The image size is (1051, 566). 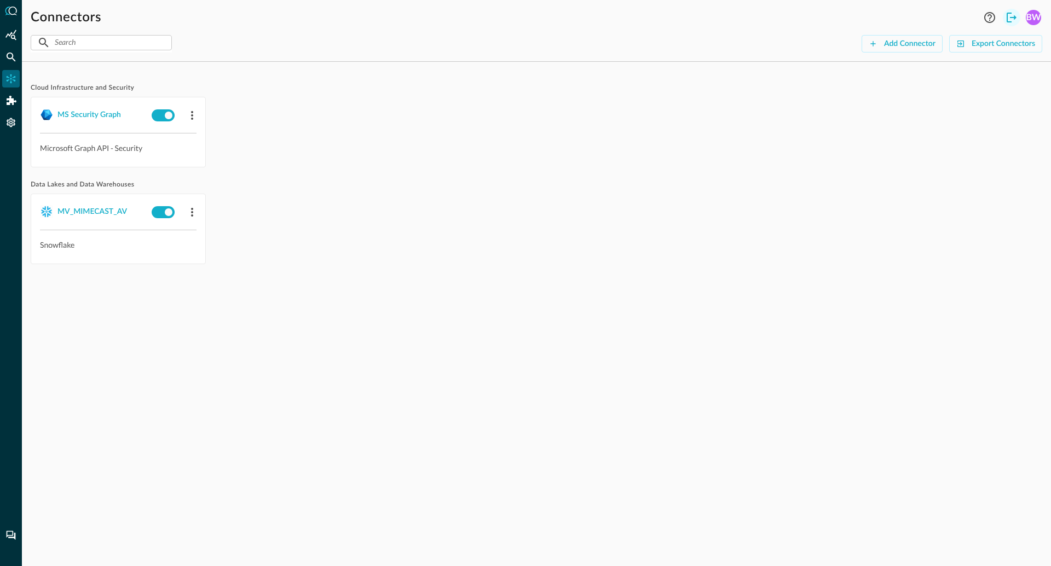 I want to click on input: Search, so click(x=101, y=42).